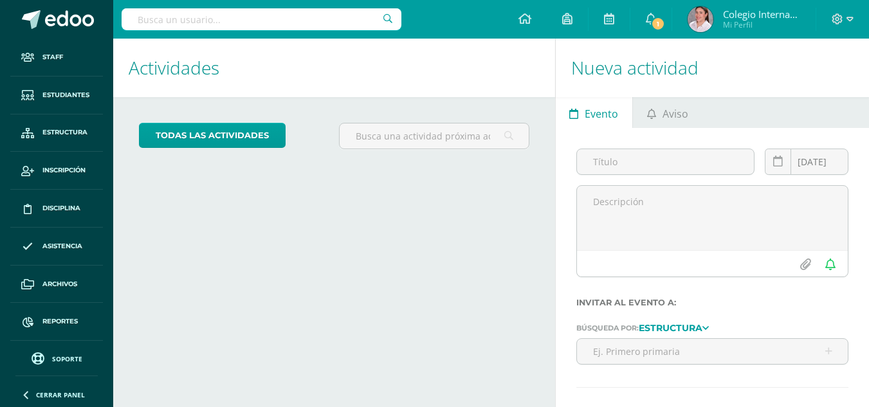  I want to click on span: Búsqueda por:, so click(607, 328).